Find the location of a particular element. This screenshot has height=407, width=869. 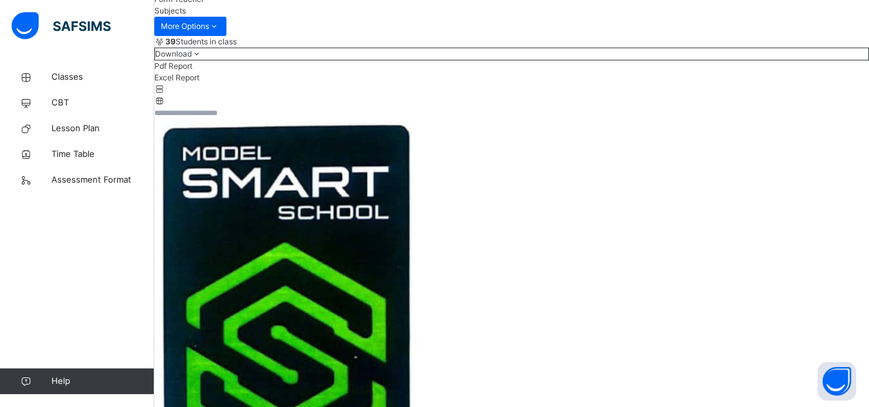

span: Subjects is located at coordinates (170, 10).